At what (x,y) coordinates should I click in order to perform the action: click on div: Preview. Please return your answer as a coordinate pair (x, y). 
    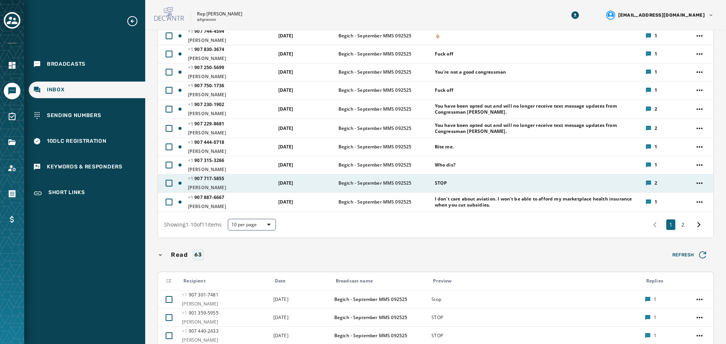
    Looking at the image, I should click on (536, 281).